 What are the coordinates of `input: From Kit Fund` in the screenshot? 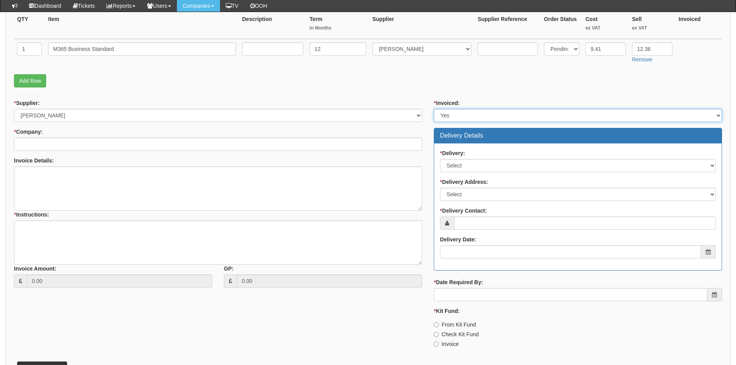 It's located at (436, 324).